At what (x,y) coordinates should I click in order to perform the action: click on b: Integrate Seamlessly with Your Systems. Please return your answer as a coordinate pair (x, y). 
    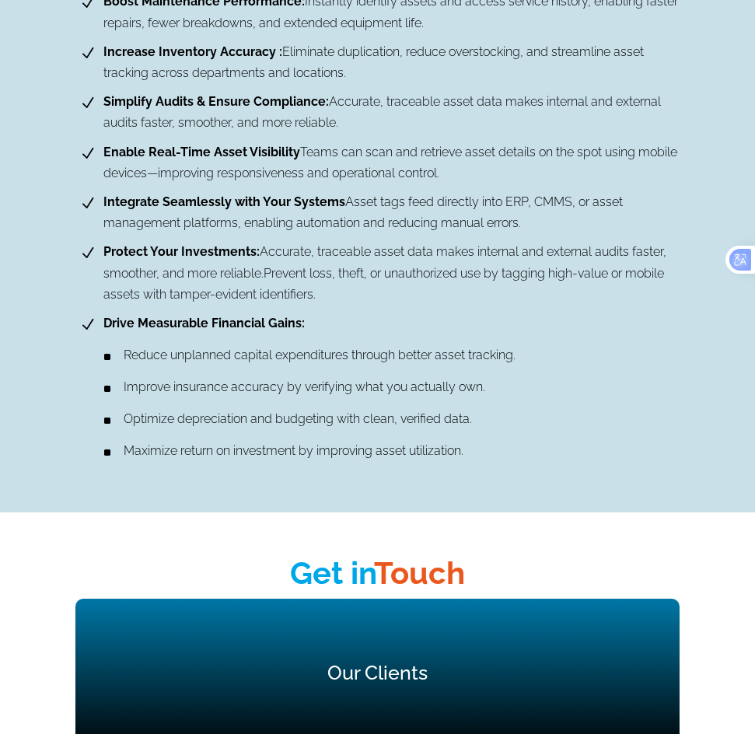
    Looking at the image, I should click on (224, 201).